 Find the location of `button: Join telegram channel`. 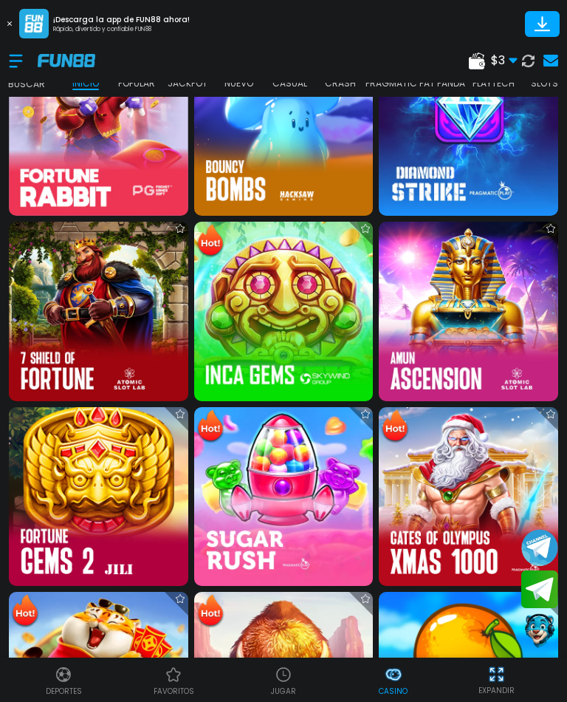

button: Join telegram channel is located at coordinates (540, 547).